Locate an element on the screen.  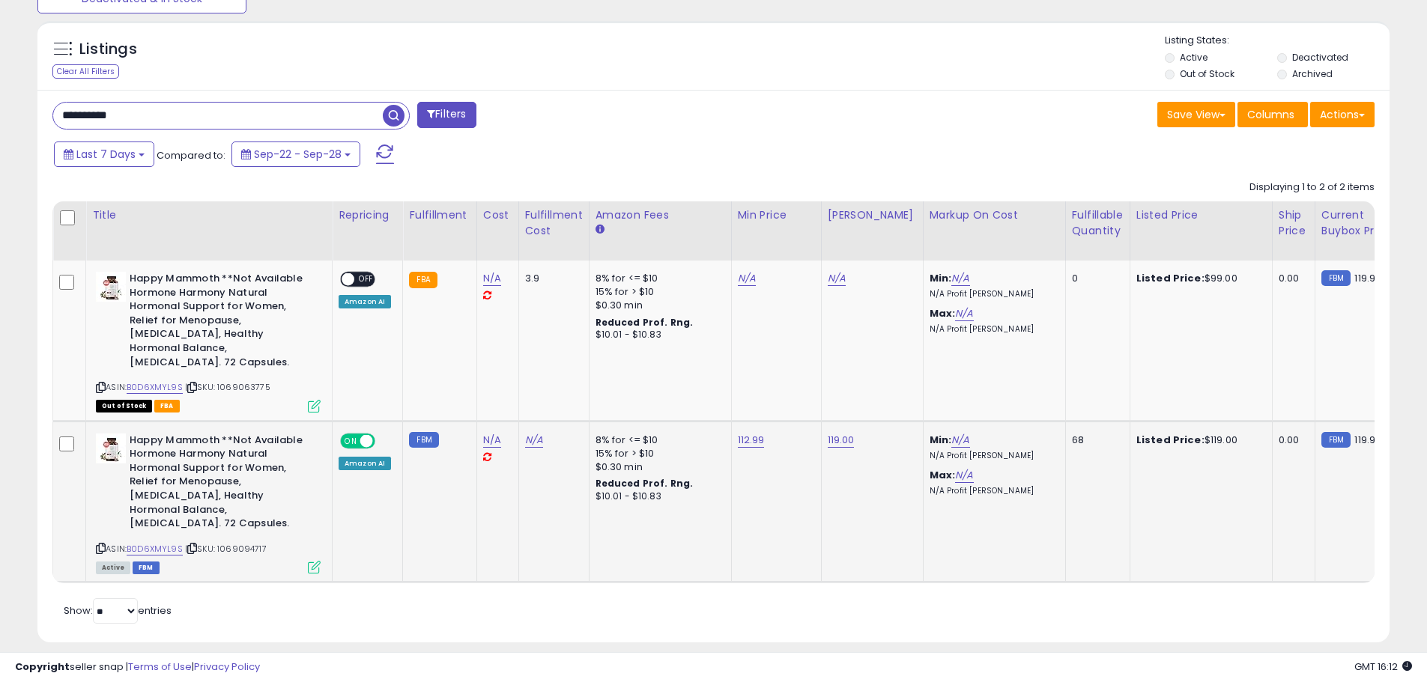
a: Terms of Use is located at coordinates (160, 667).